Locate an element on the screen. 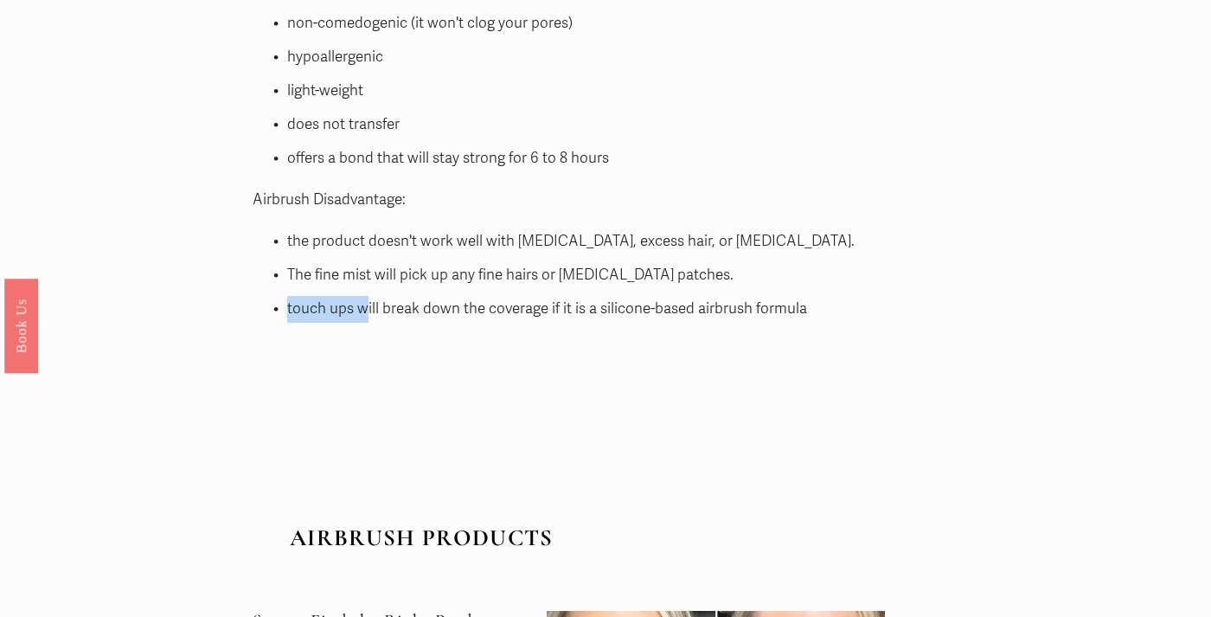 The image size is (1211, 617). p: Airbrush Disadvantage: is located at coordinates (569, 200).